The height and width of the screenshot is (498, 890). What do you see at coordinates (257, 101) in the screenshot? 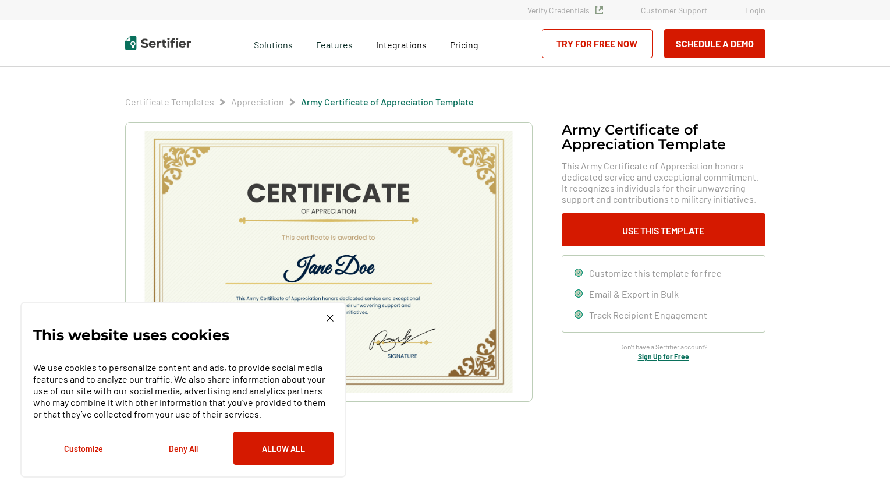
I see `a: Appreciation` at bounding box center [257, 101].